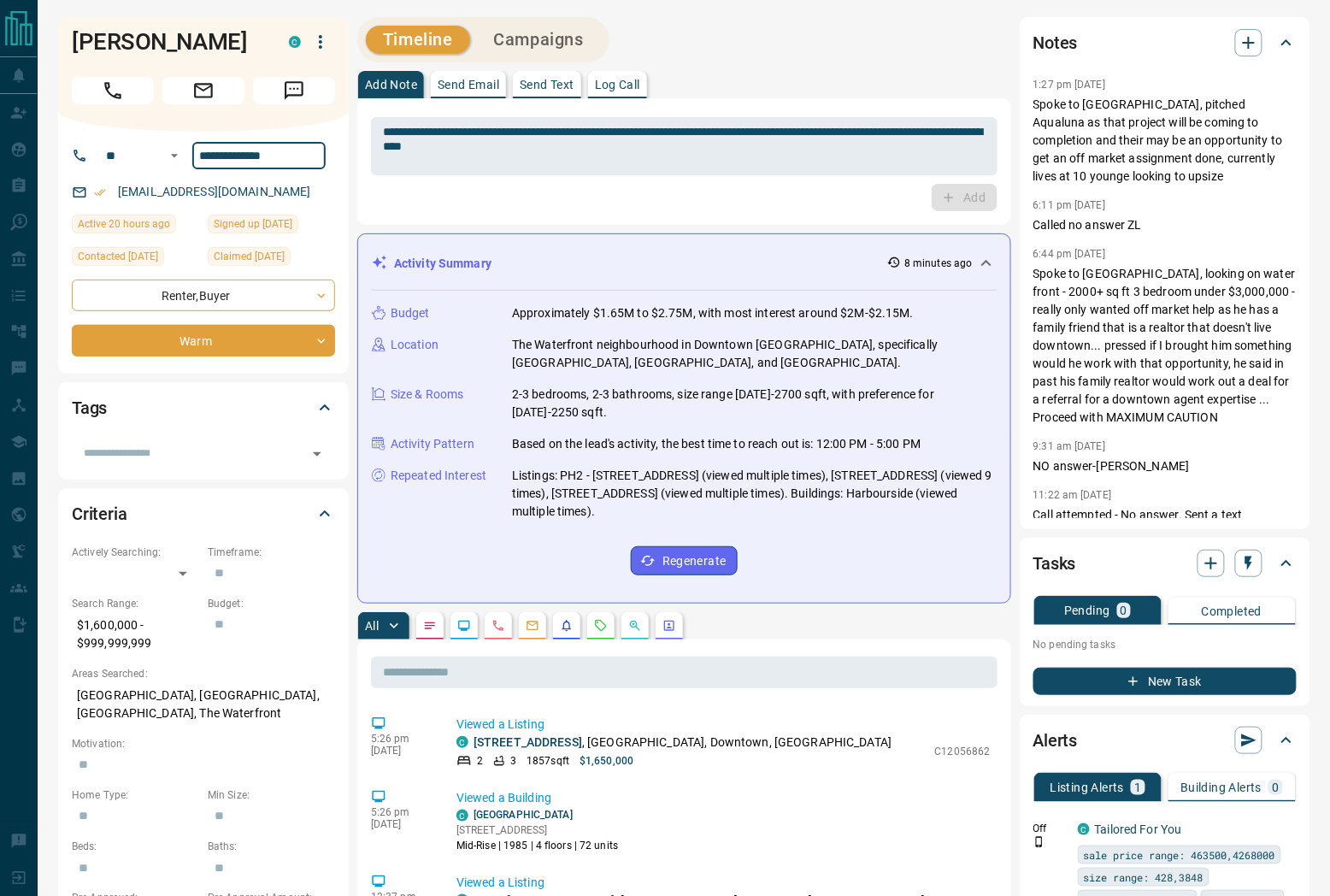  Describe the element at coordinates (533, 626) in the screenshot. I see `svg: Emails` at that location.